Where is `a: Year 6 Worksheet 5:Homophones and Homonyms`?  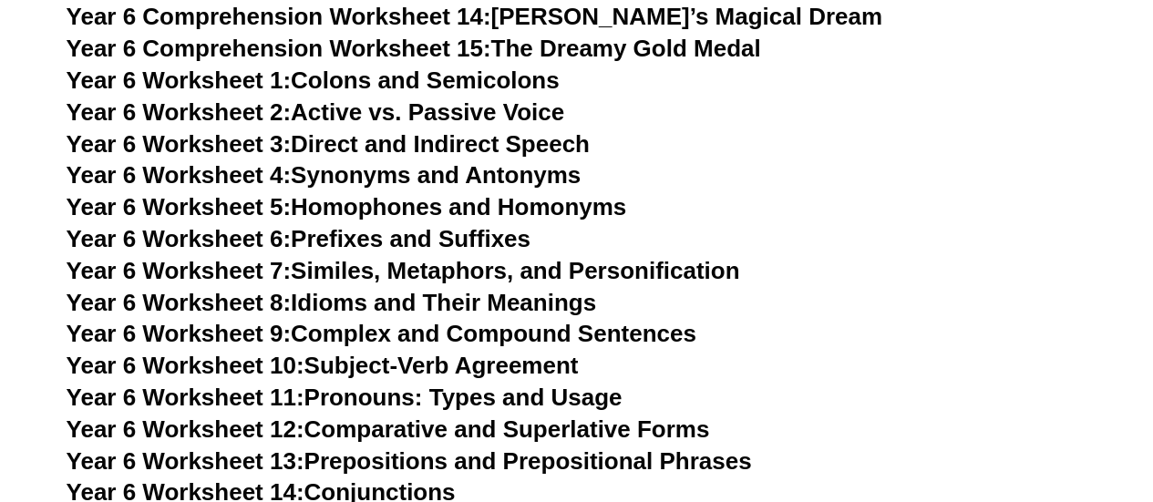 a: Year 6 Worksheet 5:Homophones and Homonyms is located at coordinates (346, 207).